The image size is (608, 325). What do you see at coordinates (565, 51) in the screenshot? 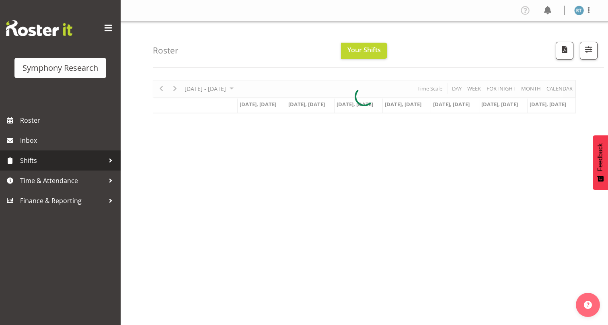
I see `button: Download a PDF of the roster according to the set date range.` at bounding box center [565, 51].